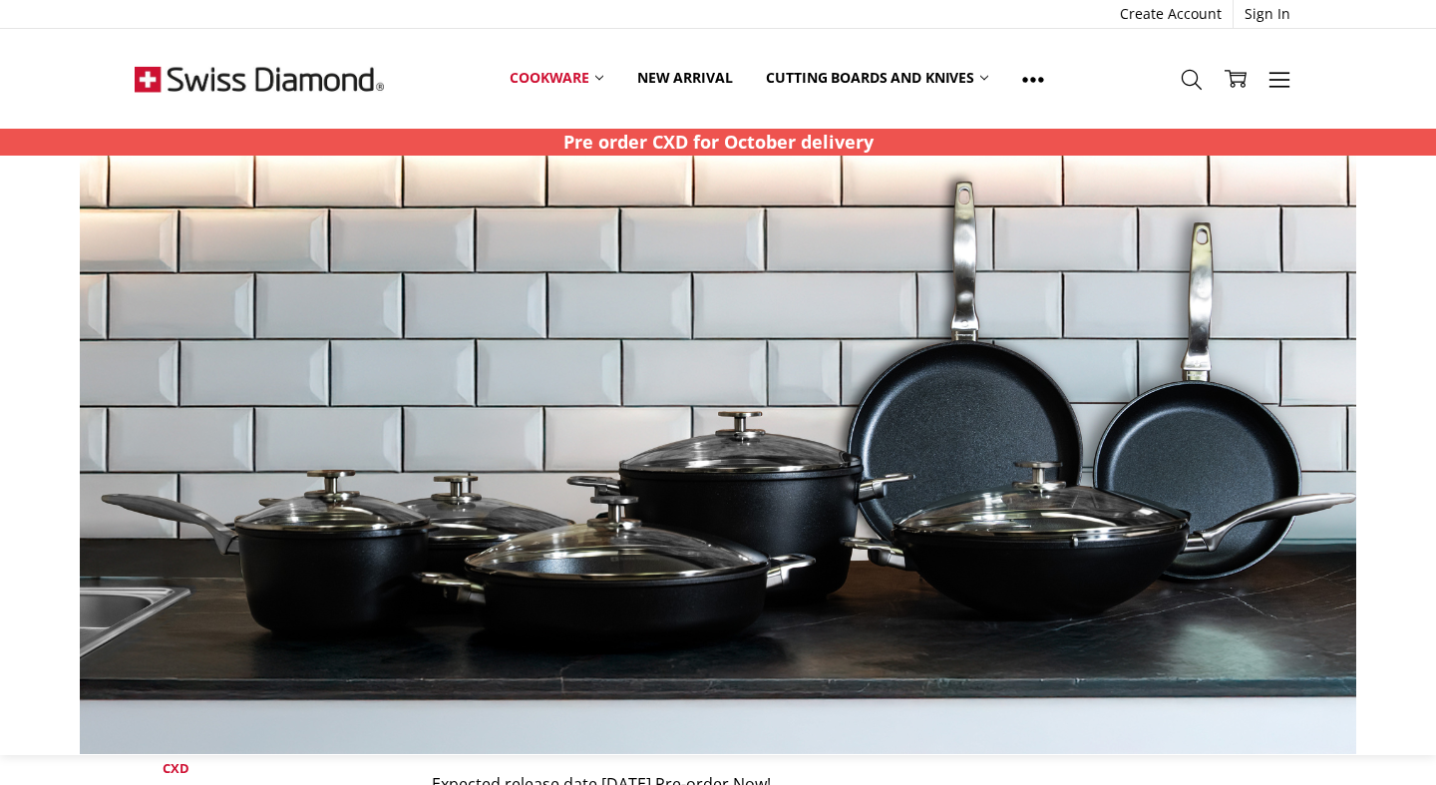 Image resolution: width=1436 pixels, height=785 pixels. What do you see at coordinates (877, 78) in the screenshot?
I see `a: Cutting boards and knives` at bounding box center [877, 78].